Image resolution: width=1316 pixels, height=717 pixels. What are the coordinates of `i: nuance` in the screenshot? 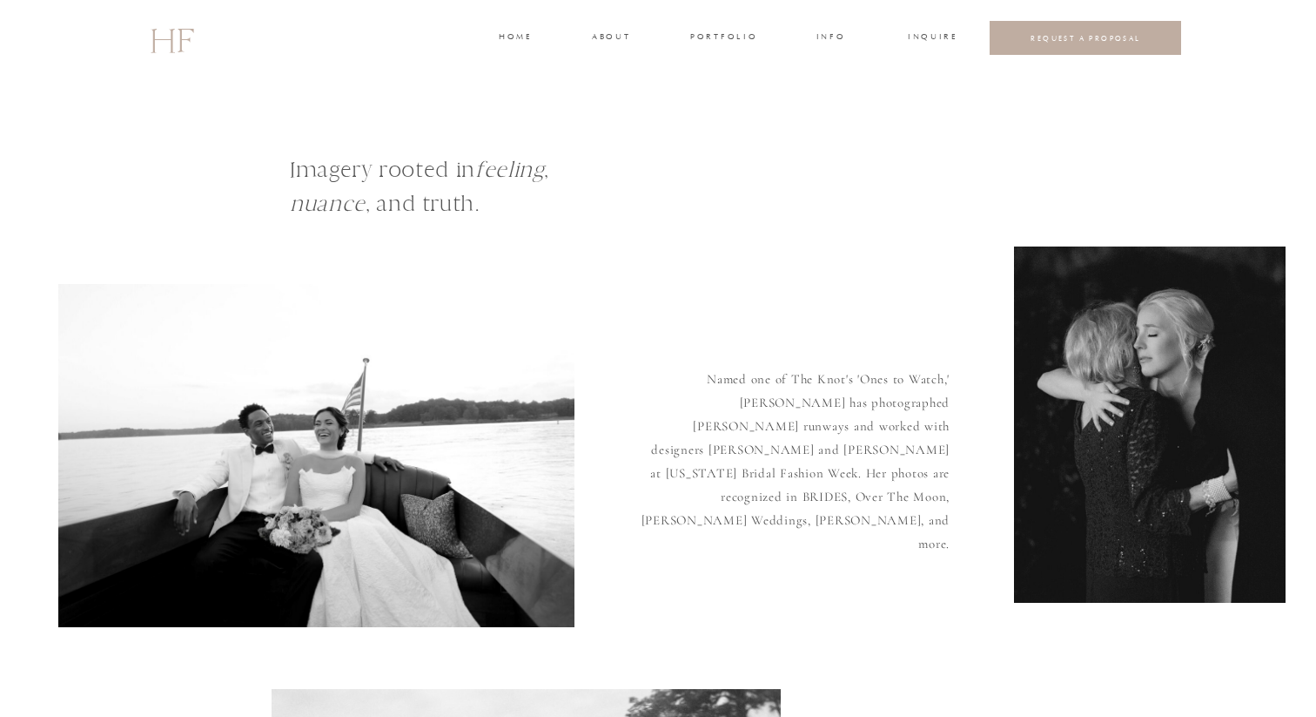 It's located at (327, 203).